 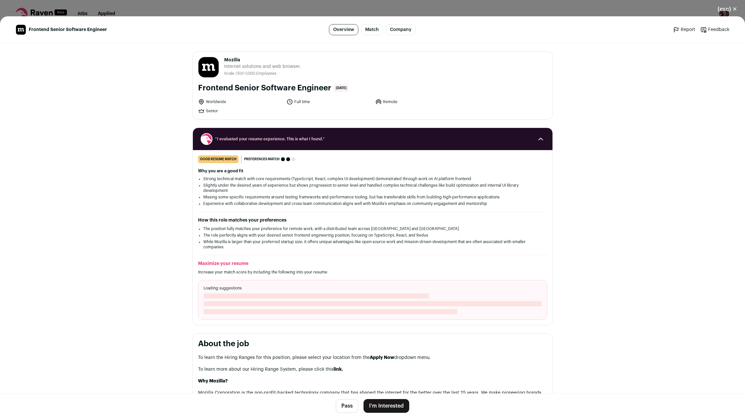 I want to click on a: link., so click(x=338, y=370).